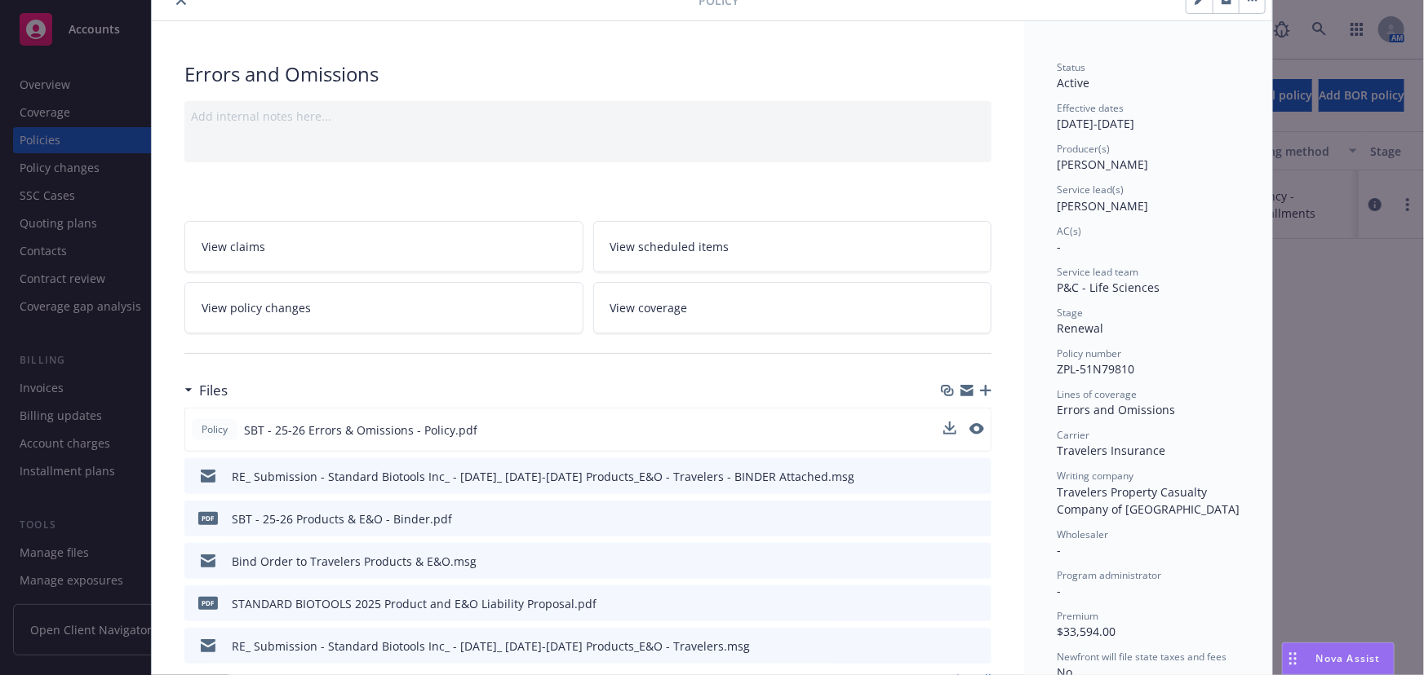 This screenshot has width=1424, height=675. I want to click on div: Bind Order to Travelers Products & E&O.msg, so click(354, 561).